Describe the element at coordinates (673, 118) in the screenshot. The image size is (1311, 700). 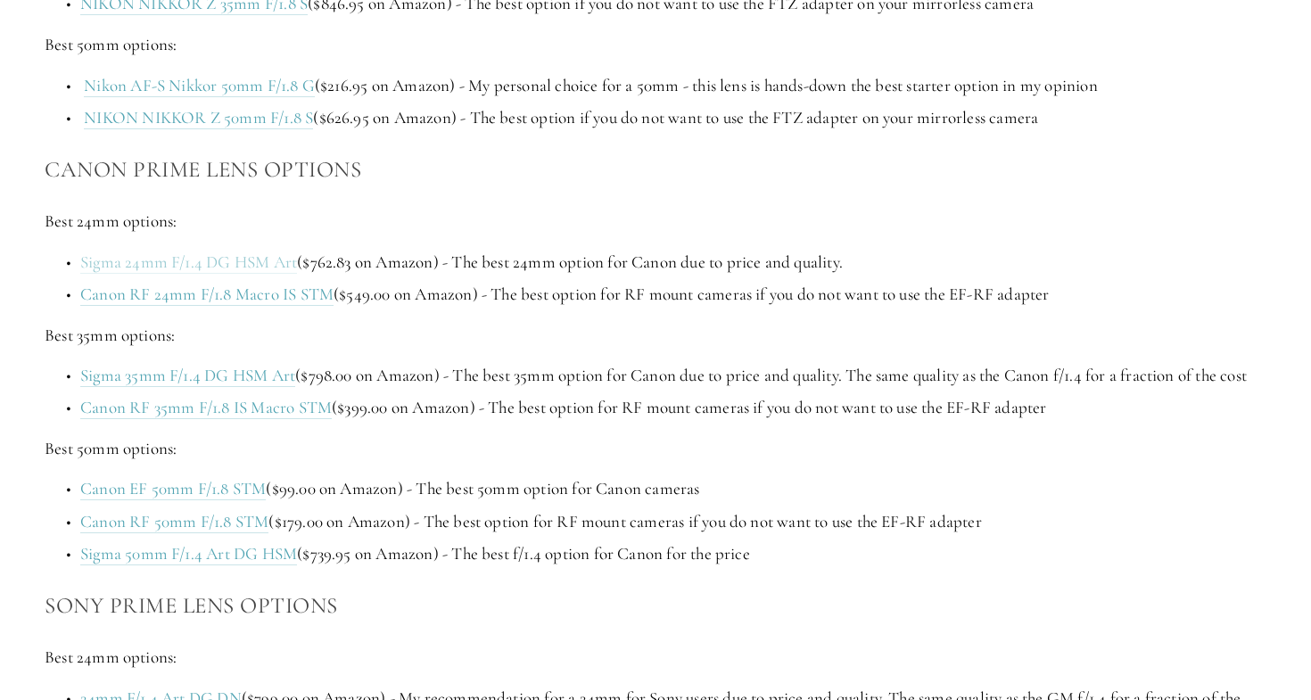
I see `p: ($626.95 on Amazon) - The best option if you do not want to use the FTZ adapter on your mirrorles...` at that location.